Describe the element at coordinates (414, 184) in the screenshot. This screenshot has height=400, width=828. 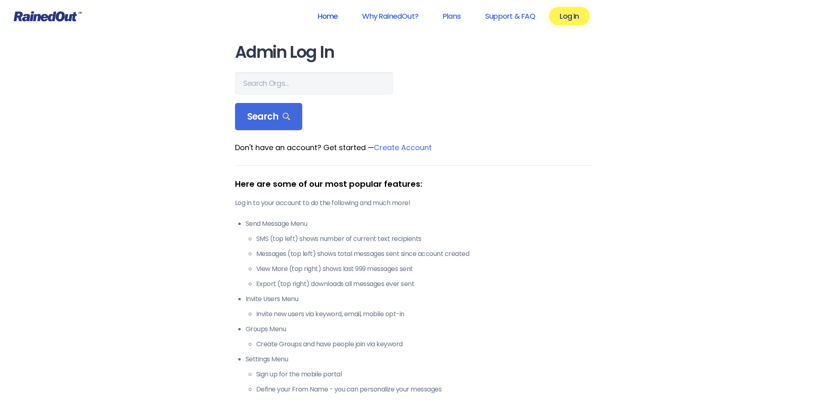
I see `div: Here are some of our most popular features:` at that location.